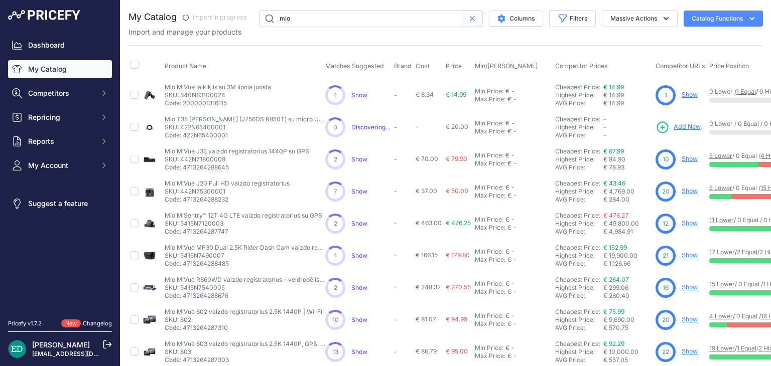 Image resolution: width=771 pixels, height=366 pixels. What do you see at coordinates (616, 288) in the screenshot?
I see `span: € 299.06` at bounding box center [616, 288].